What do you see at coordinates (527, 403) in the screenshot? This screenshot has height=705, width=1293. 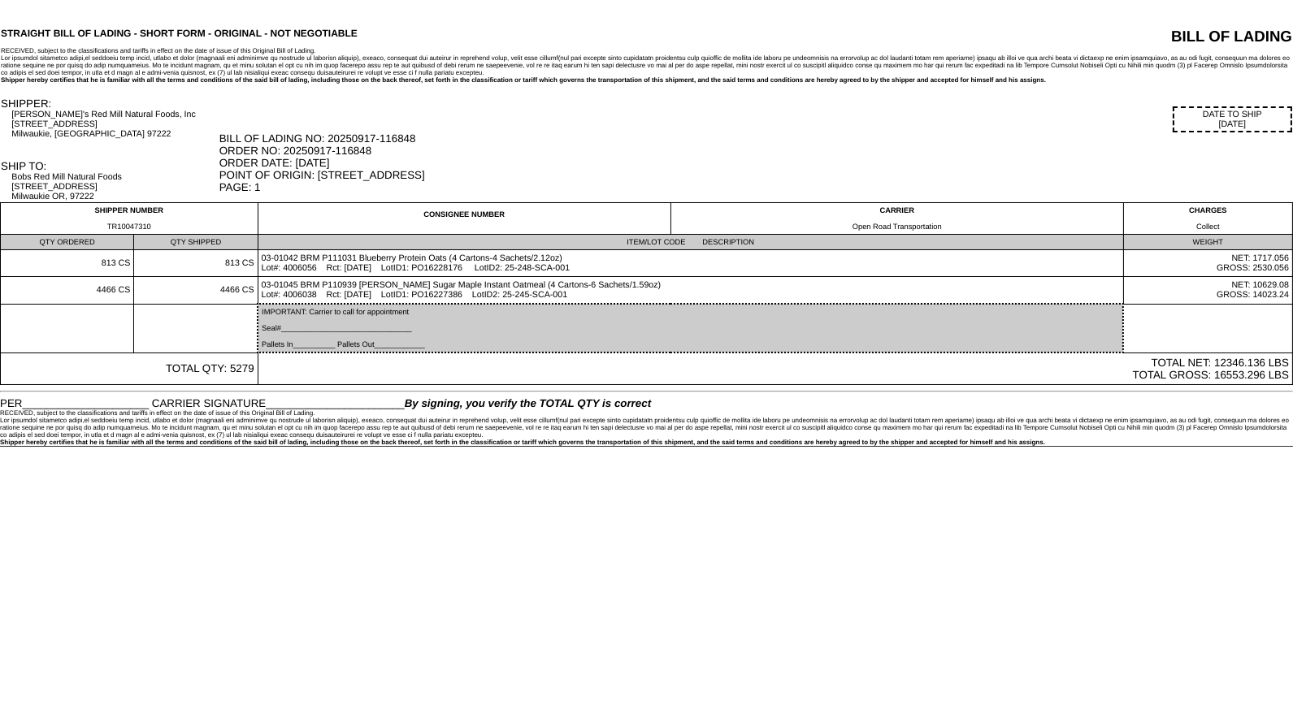 I see `span: By signing, you verify the TOTAL QTY is correct` at bounding box center [527, 403].